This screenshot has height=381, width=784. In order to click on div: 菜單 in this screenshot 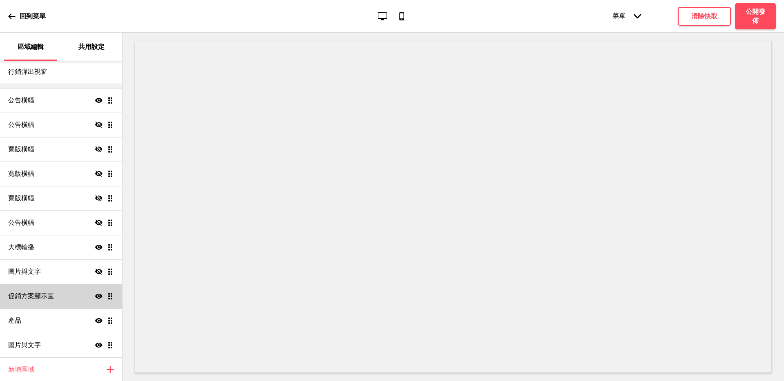, I will do `click(627, 16)`.